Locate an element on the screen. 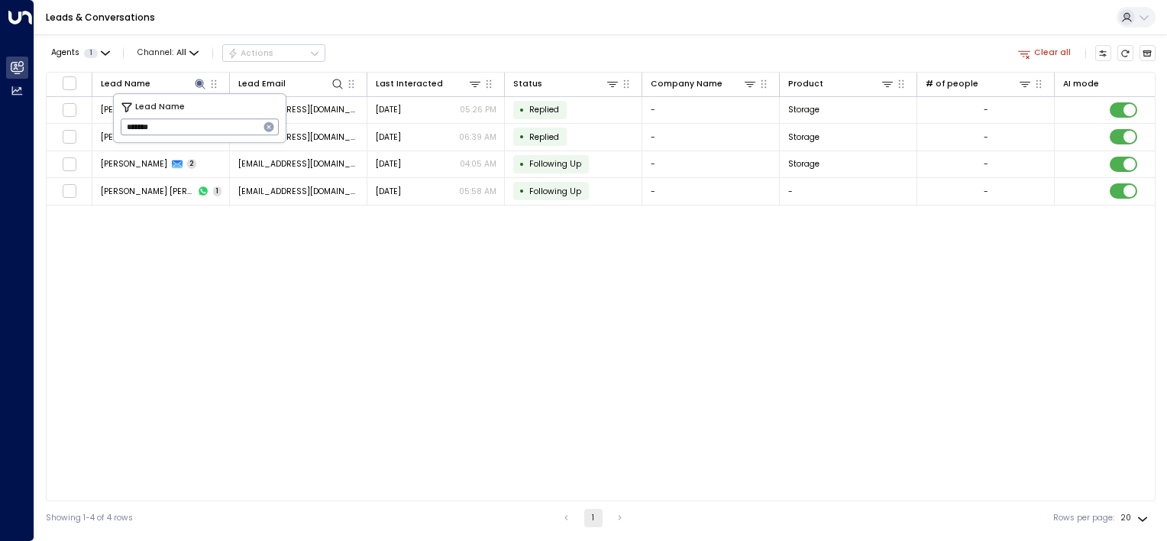 This screenshot has height=541, width=1167. div: Button group with a nested menu is located at coordinates (273, 53).